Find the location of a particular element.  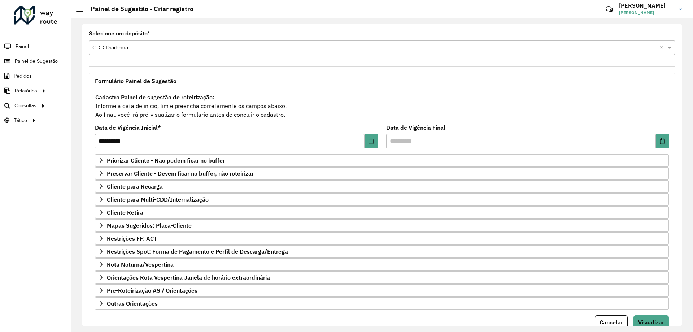

span: Consultas is located at coordinates (25, 105).